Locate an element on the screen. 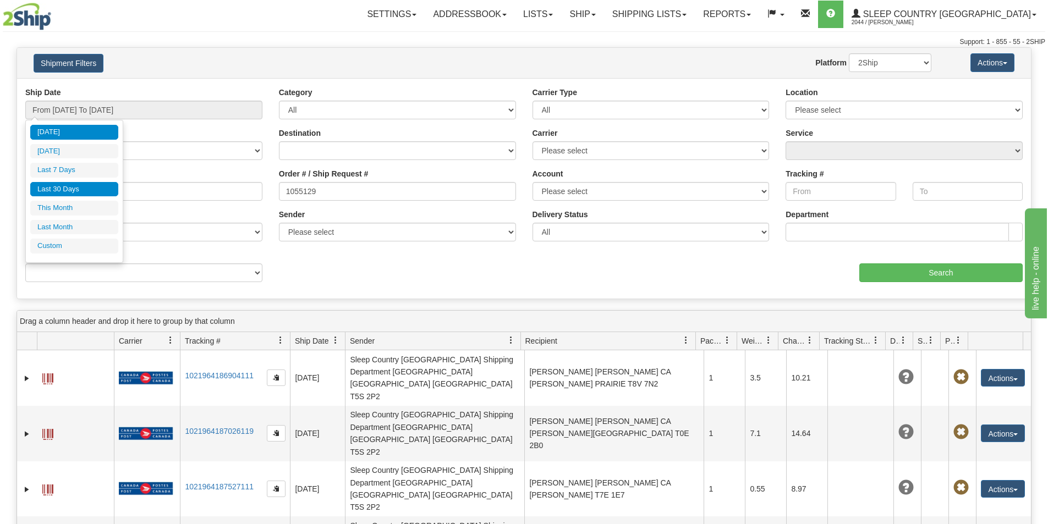  span: Tracking Status is located at coordinates (847, 341).